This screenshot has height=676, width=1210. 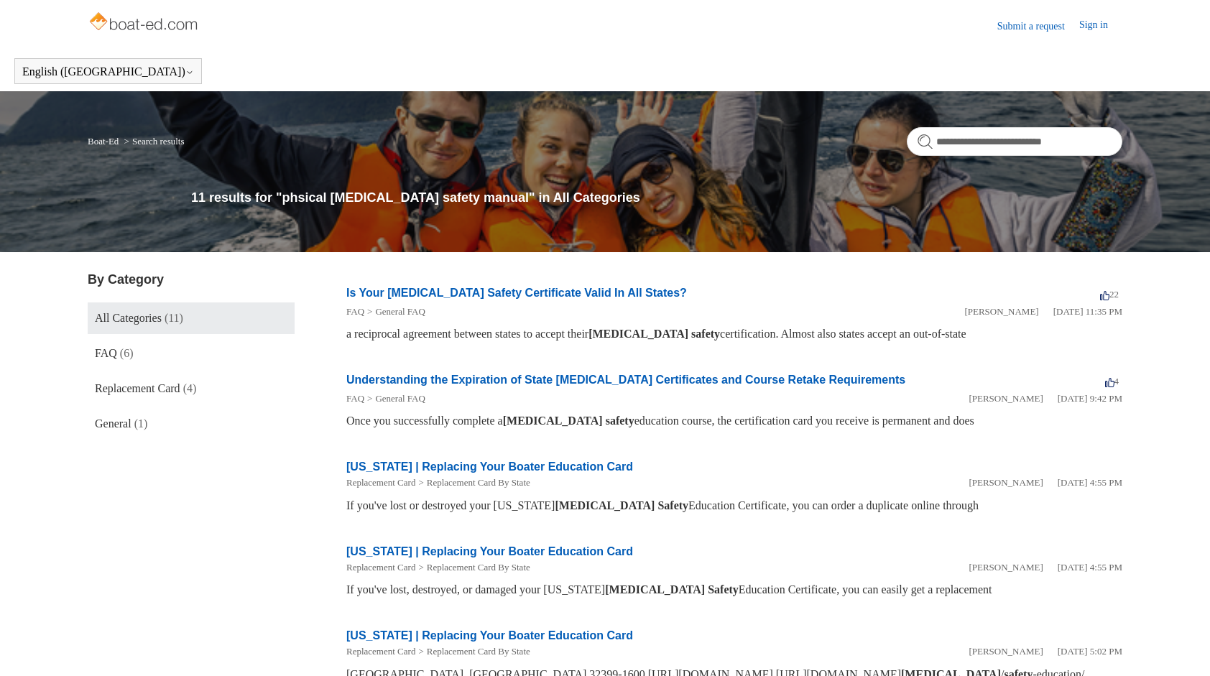 I want to click on a: All Categories (11), so click(x=191, y=318).